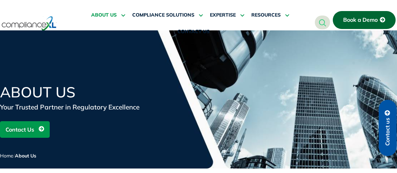  Describe the element at coordinates (108, 15) in the screenshot. I see `a: ABOUT US` at that location.